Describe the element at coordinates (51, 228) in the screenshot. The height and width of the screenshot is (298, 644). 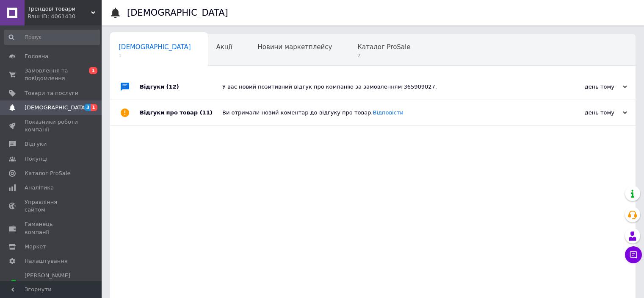
I see `span: Гаманець компанії` at that location.